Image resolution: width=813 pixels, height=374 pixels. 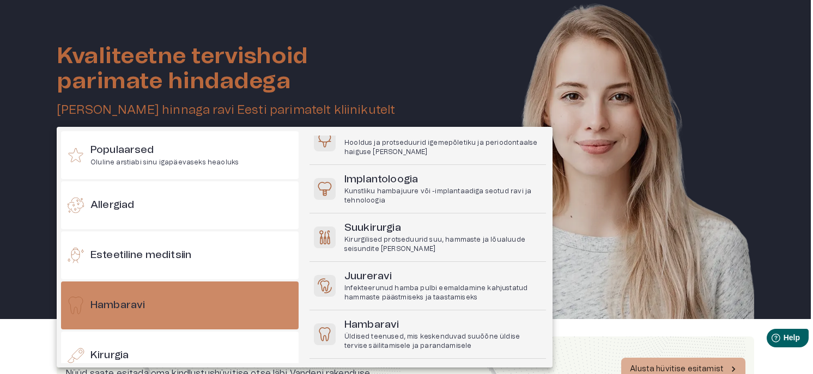 I want to click on p: Oluline arstiabi sinu igapäevaseks heaoluks, so click(x=164, y=162).